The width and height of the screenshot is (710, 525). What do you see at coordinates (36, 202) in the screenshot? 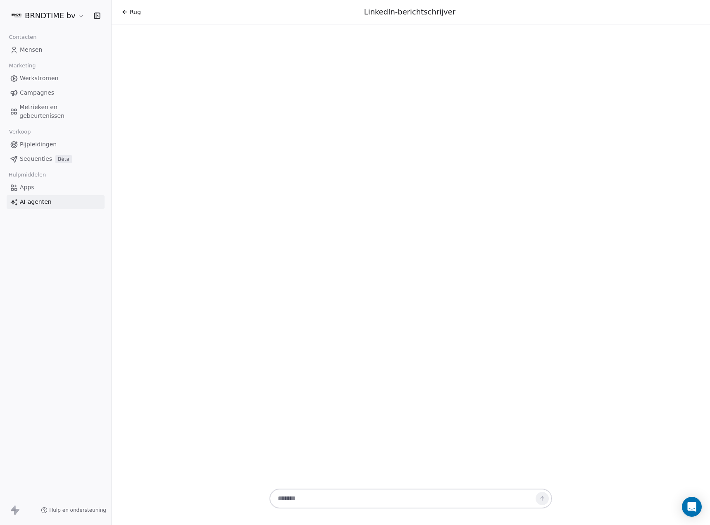
I see `font: AI-agenten` at bounding box center [36, 202].